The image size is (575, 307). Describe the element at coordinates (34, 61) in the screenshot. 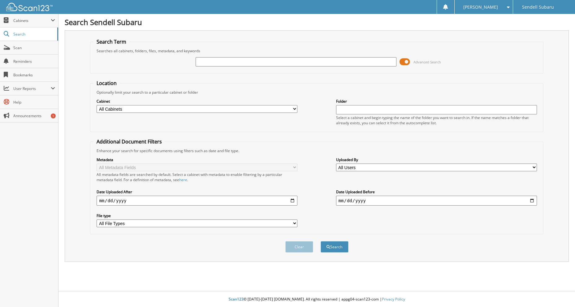

I see `span: Reminders` at that location.